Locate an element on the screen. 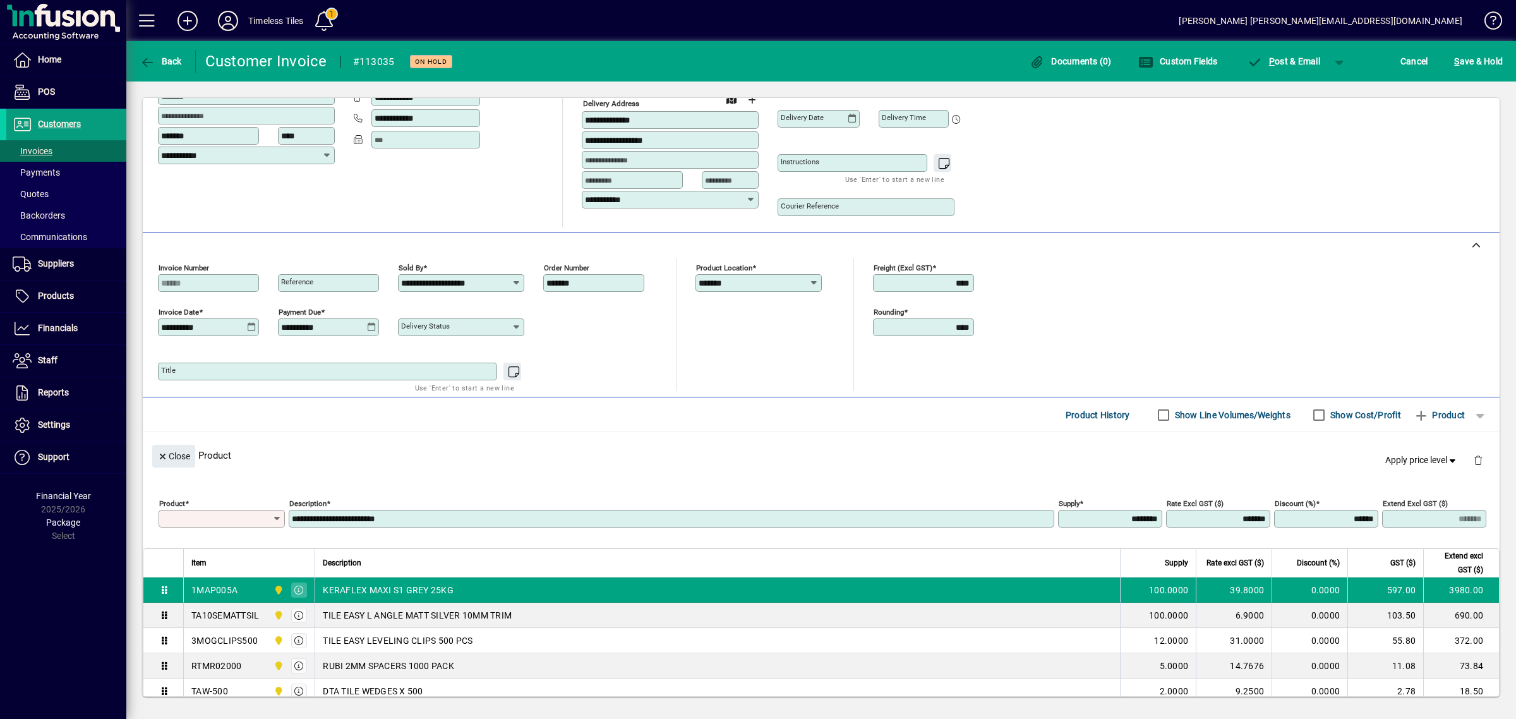  button: Back is located at coordinates (160, 61).